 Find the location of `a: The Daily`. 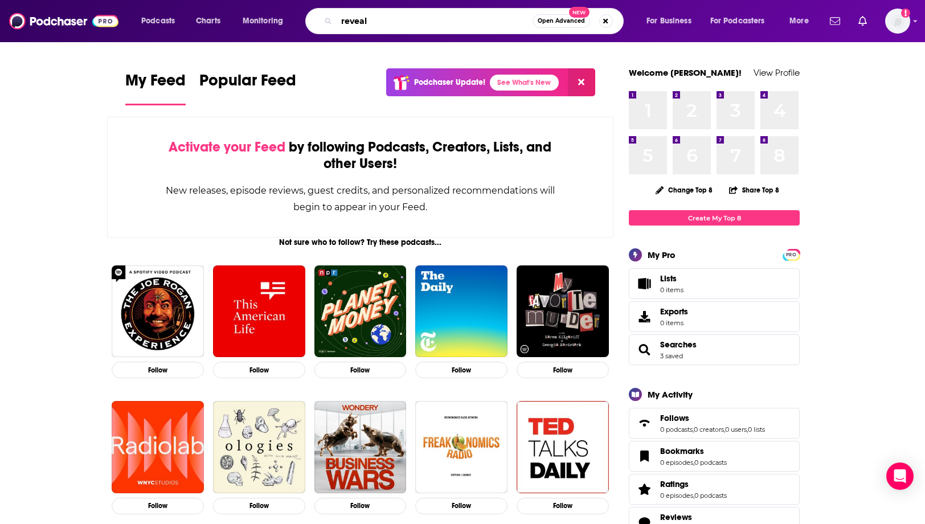

a: The Daily is located at coordinates (462, 312).